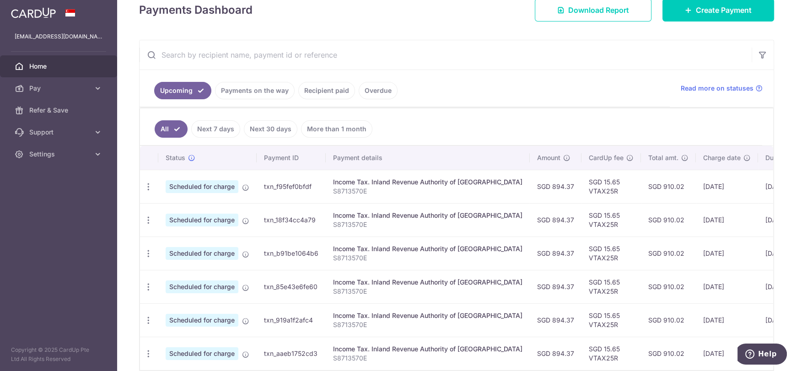  What do you see at coordinates (548, 158) in the screenshot?
I see `span: Amount` at bounding box center [548, 158].